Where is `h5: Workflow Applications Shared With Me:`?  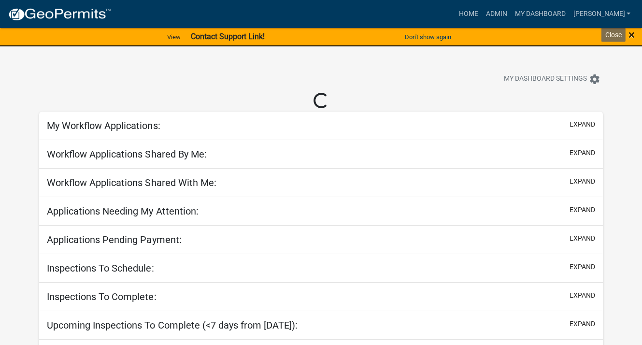
h5: Workflow Applications Shared With Me: is located at coordinates (131, 183).